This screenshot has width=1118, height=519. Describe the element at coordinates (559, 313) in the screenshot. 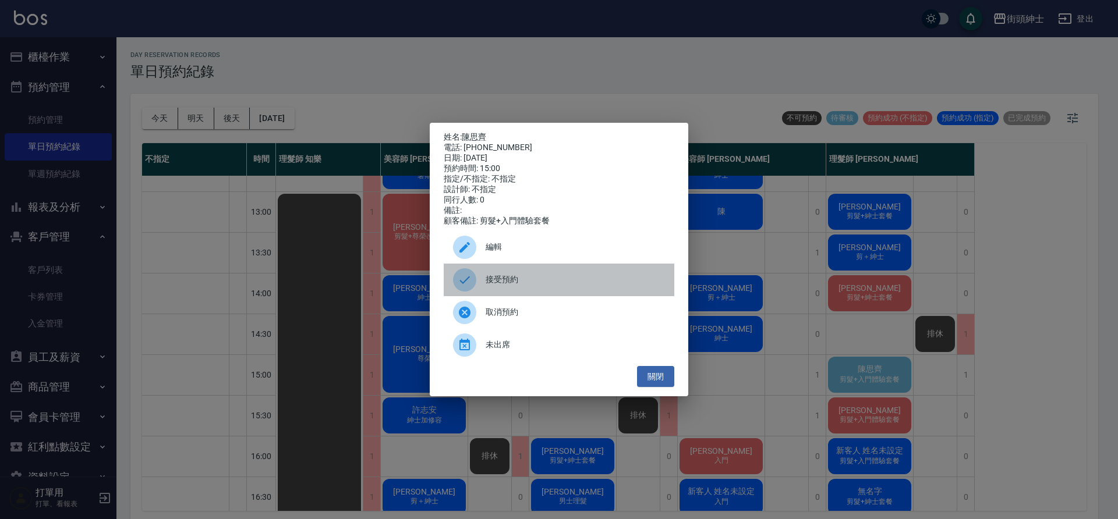

I see `div: 取消預約` at that location.